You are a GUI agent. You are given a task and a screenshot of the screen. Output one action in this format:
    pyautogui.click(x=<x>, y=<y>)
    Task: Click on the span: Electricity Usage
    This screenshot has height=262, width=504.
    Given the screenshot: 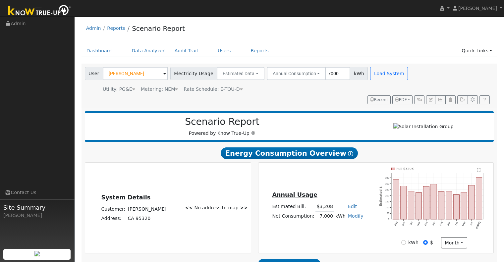 What is the action you would take?
    pyautogui.click(x=194, y=74)
    